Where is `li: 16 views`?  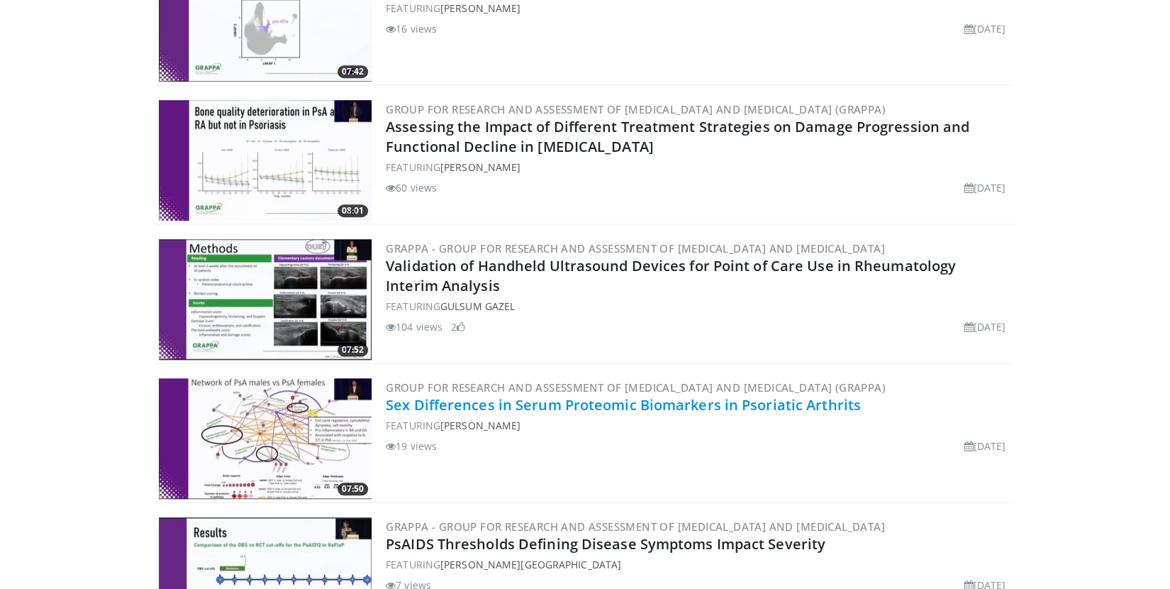
li: 16 views is located at coordinates (411, 28).